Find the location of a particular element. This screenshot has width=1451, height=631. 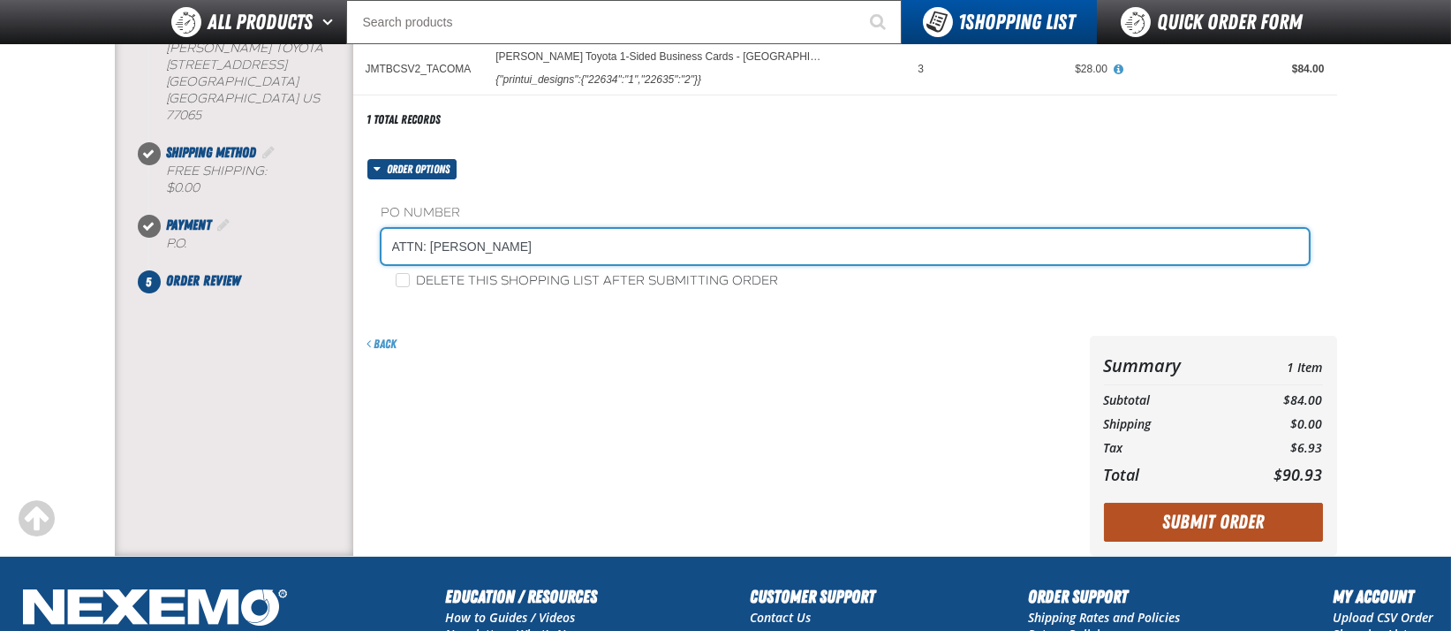

span: Order options is located at coordinates (421, 169).